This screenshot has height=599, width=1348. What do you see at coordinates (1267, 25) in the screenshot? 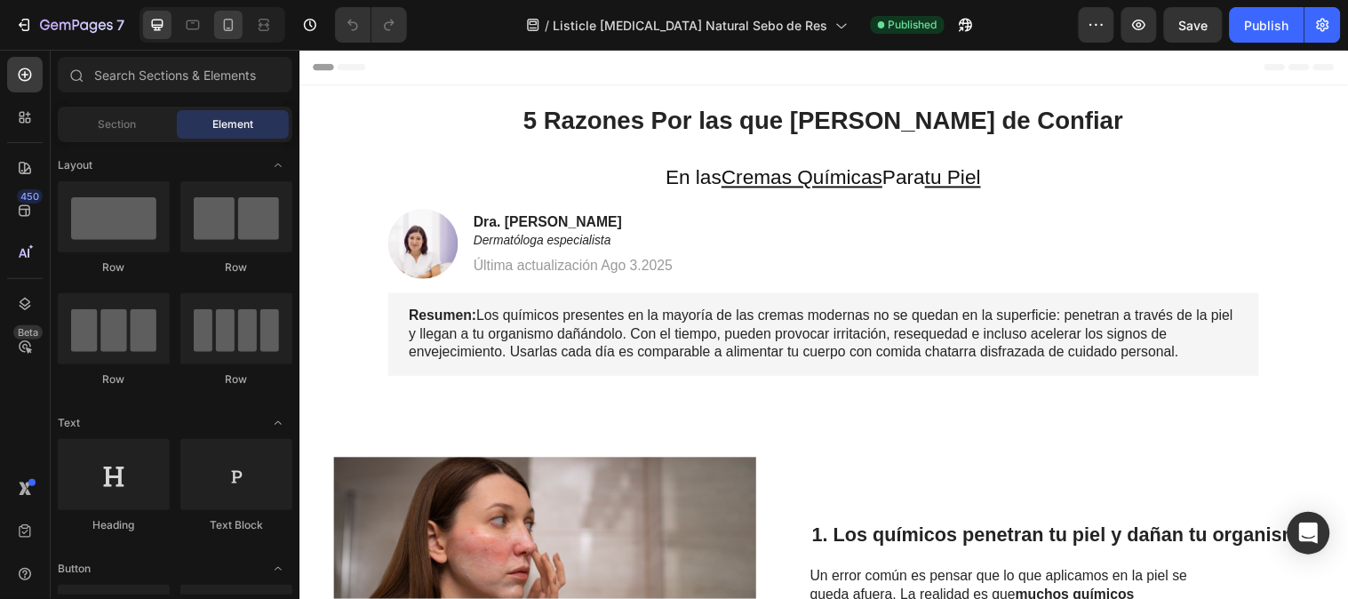
I see `button: Publish` at bounding box center [1267, 25].